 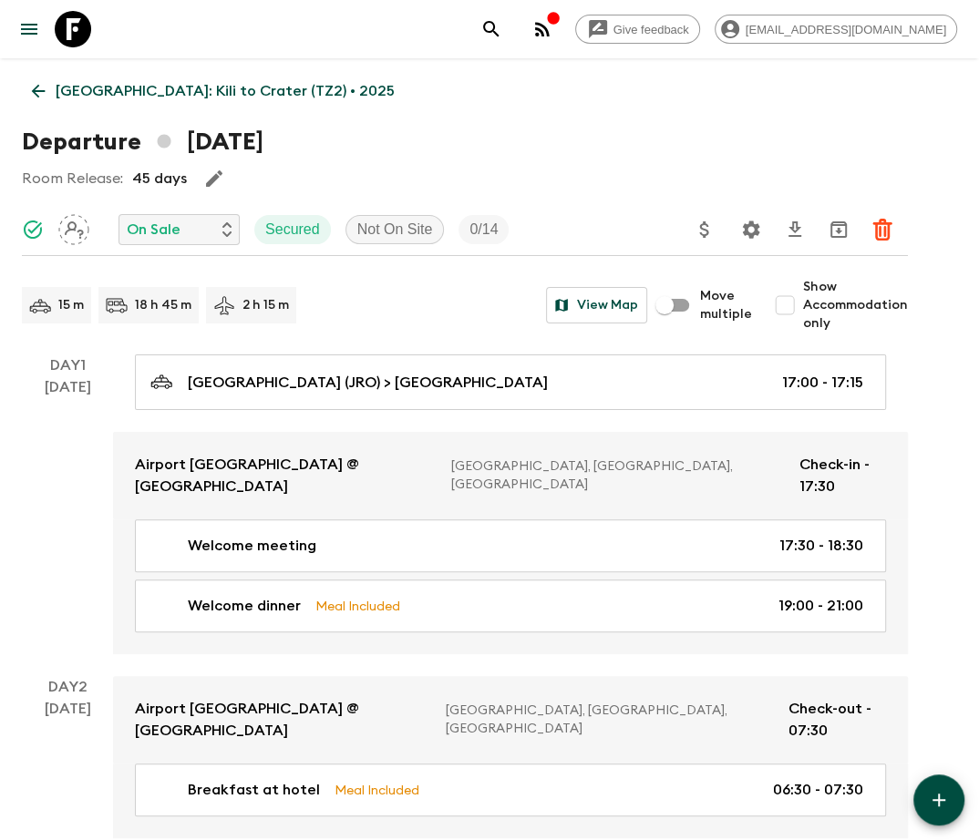 I want to click on button: Archive (Completed, Cancelled or Unsynced Departures only), so click(x=839, y=230).